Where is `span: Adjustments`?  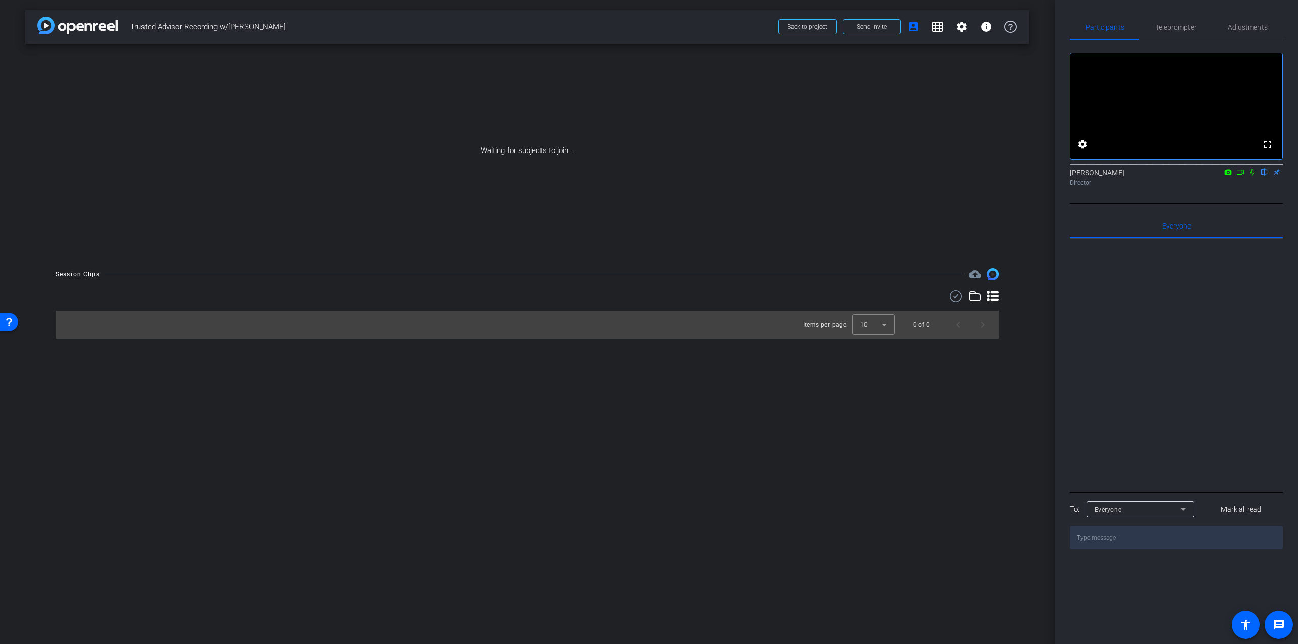 span: Adjustments is located at coordinates (1247, 27).